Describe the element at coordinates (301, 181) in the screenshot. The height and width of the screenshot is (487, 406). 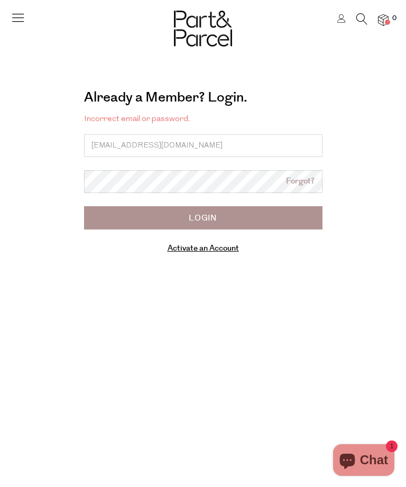
I see `a: Forgot?` at that location.